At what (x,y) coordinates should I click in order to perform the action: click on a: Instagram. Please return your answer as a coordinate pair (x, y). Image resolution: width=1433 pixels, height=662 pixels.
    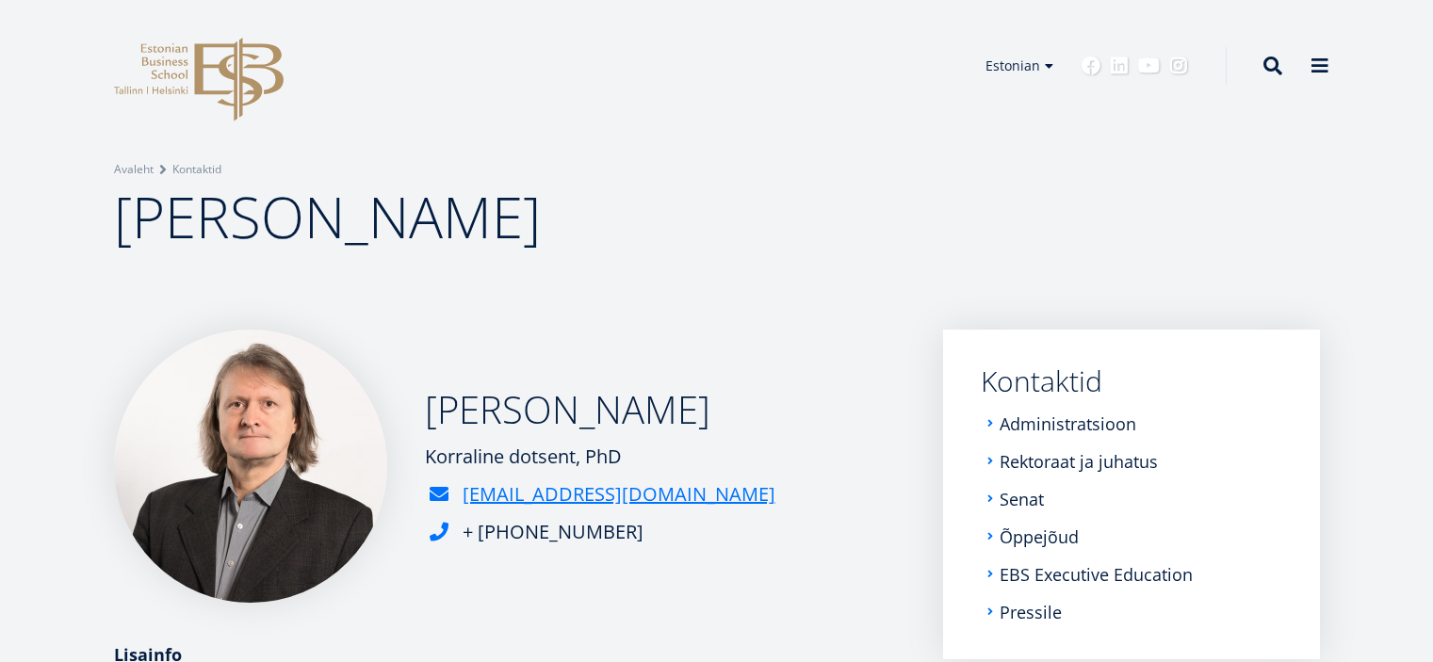
    Looking at the image, I should click on (1179, 66).